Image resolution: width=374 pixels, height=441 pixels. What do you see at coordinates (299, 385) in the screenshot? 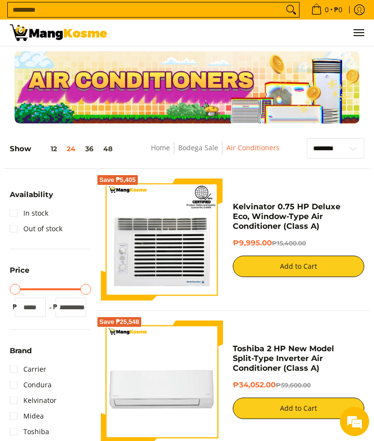
I see `h6: ₱34,052.00` at bounding box center [299, 385].